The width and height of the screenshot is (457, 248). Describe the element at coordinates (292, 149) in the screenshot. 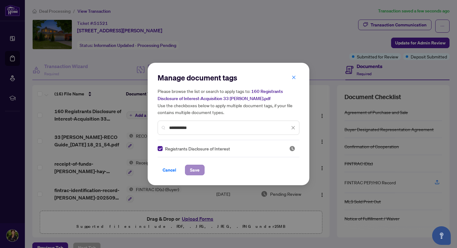

I see `span: Pending Review` at that location.